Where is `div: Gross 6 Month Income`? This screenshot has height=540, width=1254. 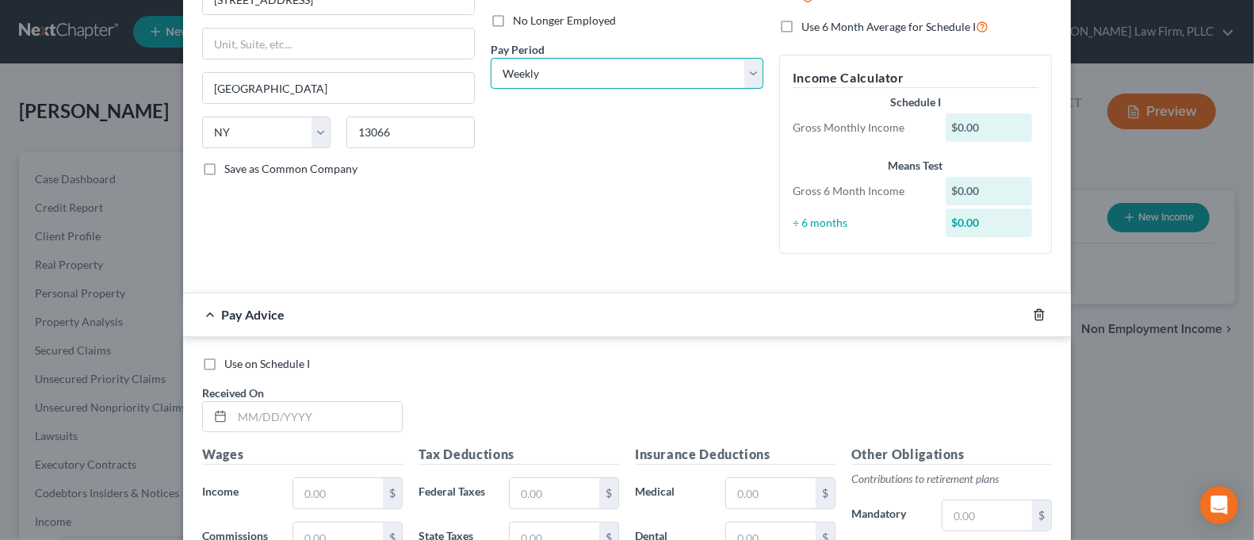 div: Gross 6 Month Income is located at coordinates (861, 191).